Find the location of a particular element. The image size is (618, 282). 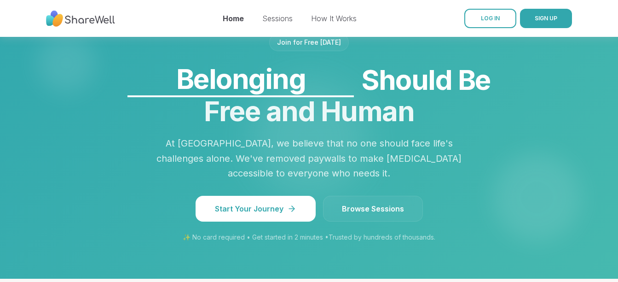

p: ✨ No card required • Get started in 2 minutes • Trusted by hundreds of thousands. is located at coordinates (309, 237).